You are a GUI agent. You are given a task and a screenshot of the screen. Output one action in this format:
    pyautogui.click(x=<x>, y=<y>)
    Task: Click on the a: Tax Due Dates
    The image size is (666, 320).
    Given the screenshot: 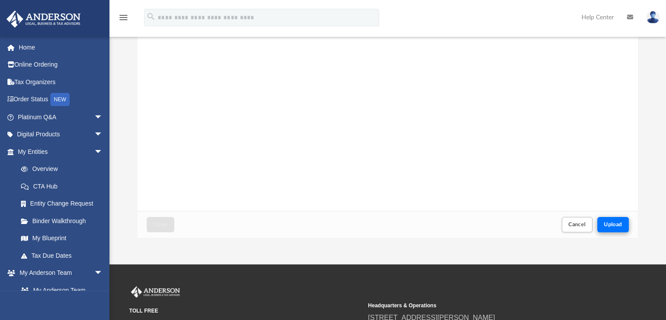 What is the action you would take?
    pyautogui.click(x=64, y=255)
    